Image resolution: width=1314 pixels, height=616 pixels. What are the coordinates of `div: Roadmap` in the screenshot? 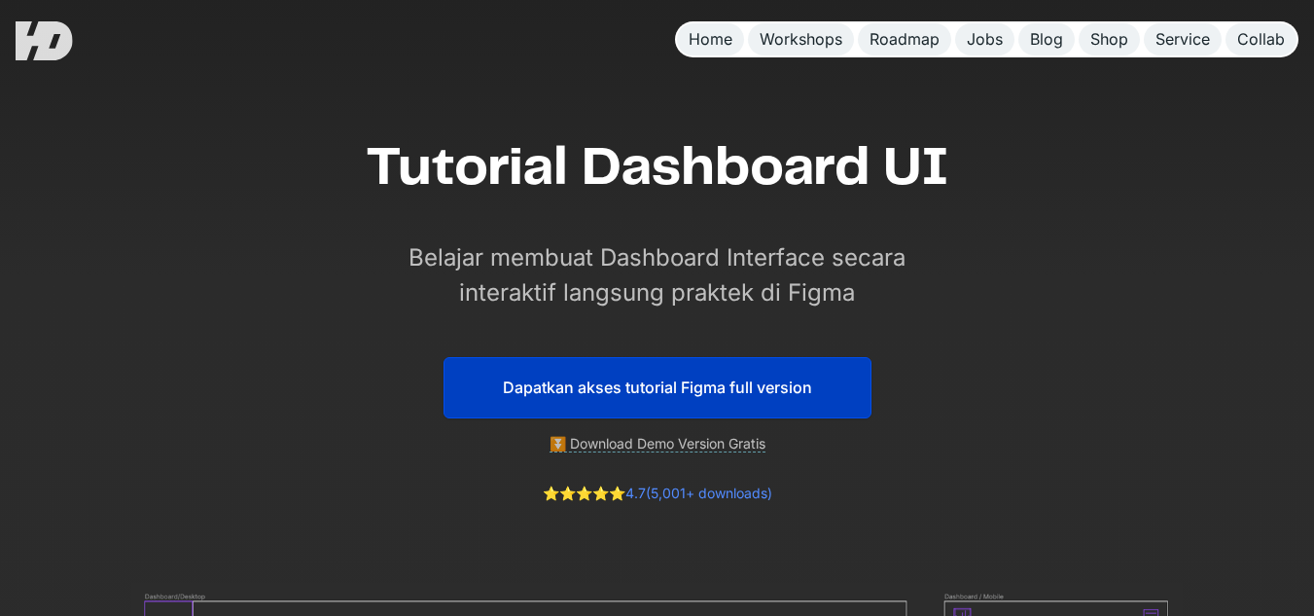 It's located at (904, 39).